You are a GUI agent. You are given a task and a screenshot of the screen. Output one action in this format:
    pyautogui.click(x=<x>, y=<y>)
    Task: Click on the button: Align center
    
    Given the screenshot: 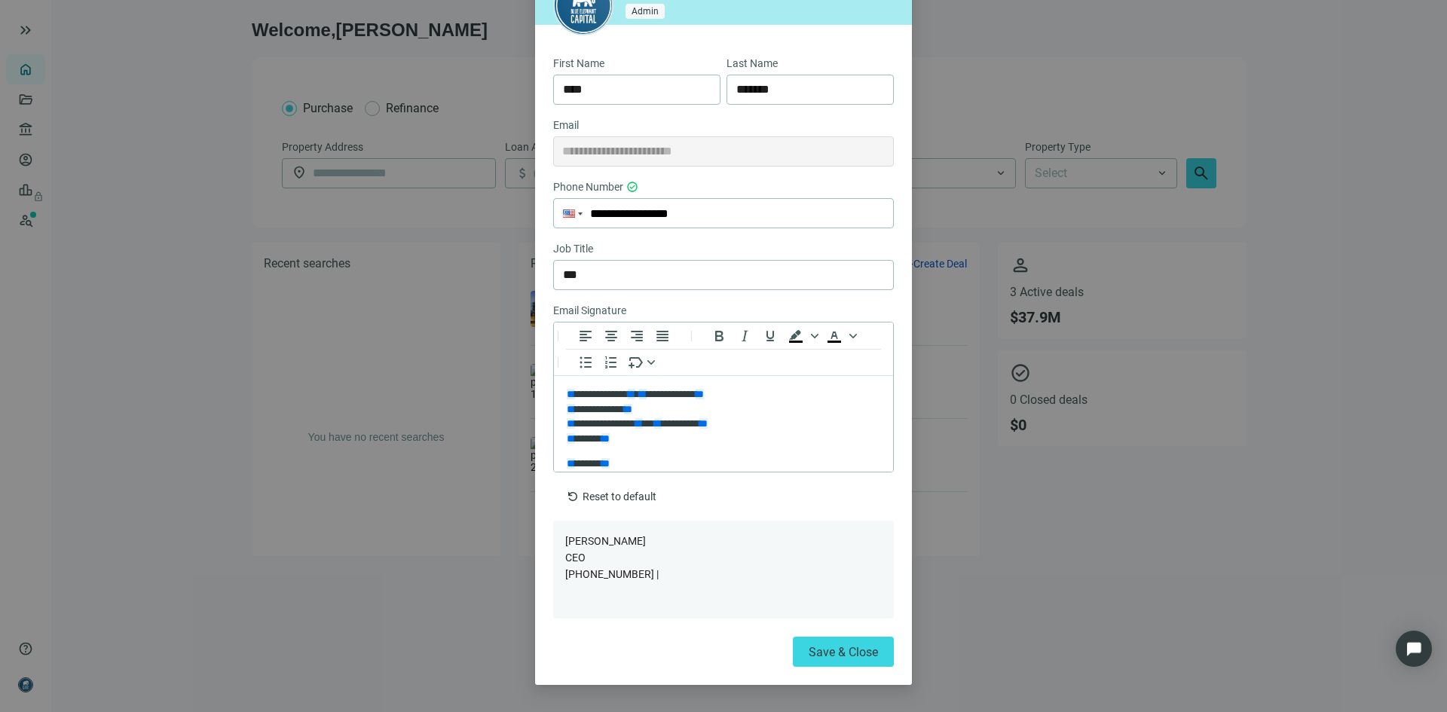 What is the action you would take?
    pyautogui.click(x=611, y=336)
    